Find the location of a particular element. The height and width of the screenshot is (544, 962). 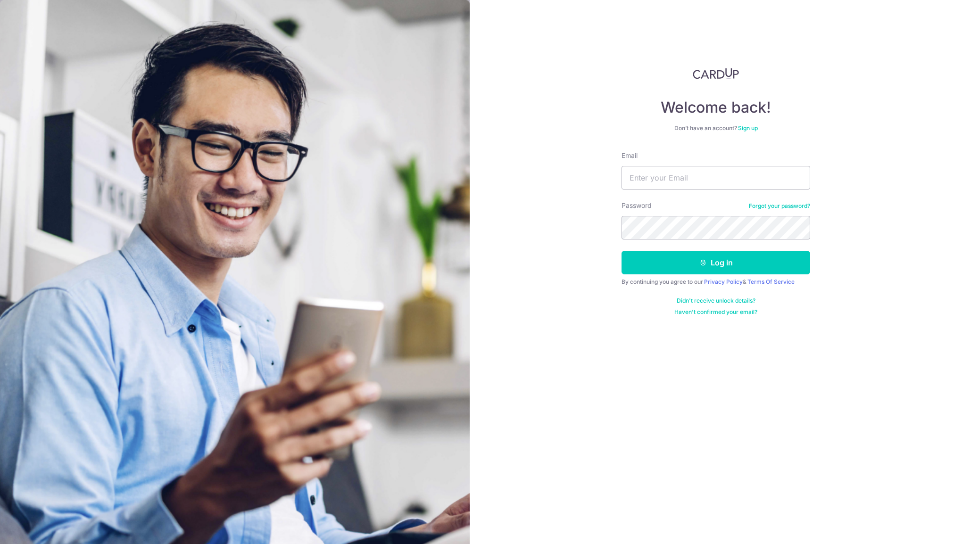

div: Don’t have an account? is located at coordinates (716, 128).